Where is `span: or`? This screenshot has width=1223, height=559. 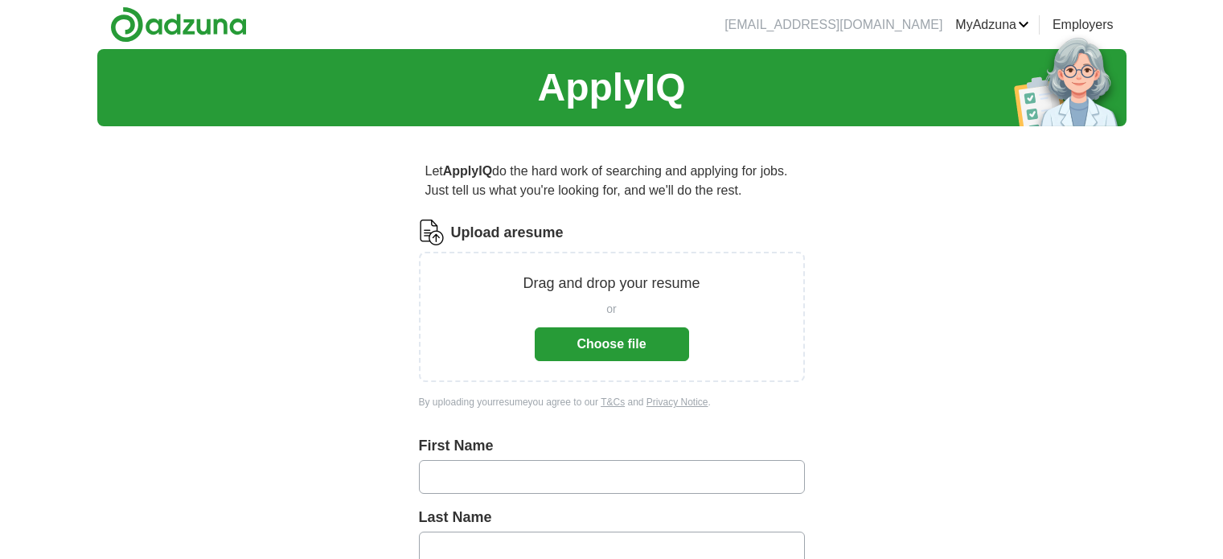
span: or is located at coordinates (611, 309).